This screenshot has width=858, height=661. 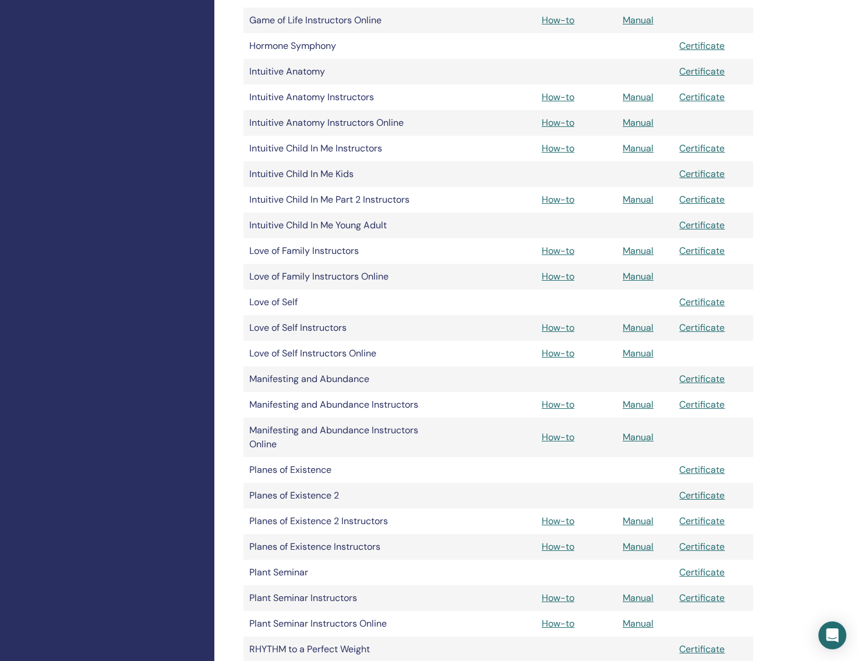 I want to click on td: Love of Self Instructors, so click(x=348, y=328).